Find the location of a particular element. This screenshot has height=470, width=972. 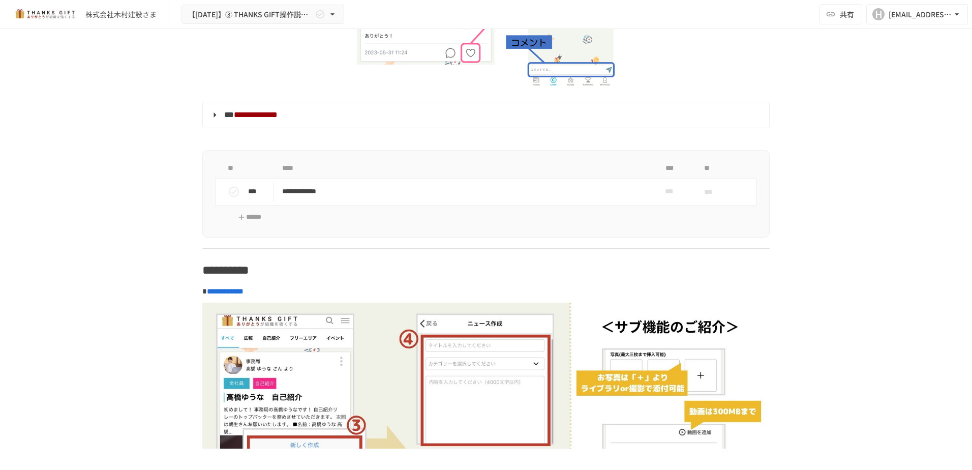

img: mMP1OxWUAhQbsRWCurg7vIHe5HqDpP7qZo7fRoNLXQh is located at coordinates (45, 14).